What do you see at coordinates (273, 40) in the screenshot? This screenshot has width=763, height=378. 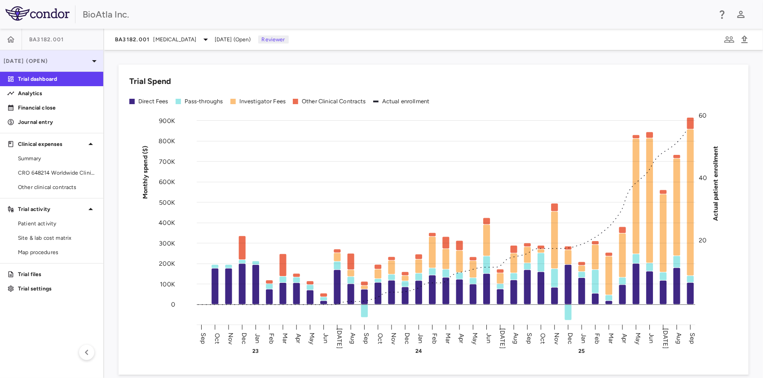 I see `p: Reviewer` at bounding box center [273, 40].